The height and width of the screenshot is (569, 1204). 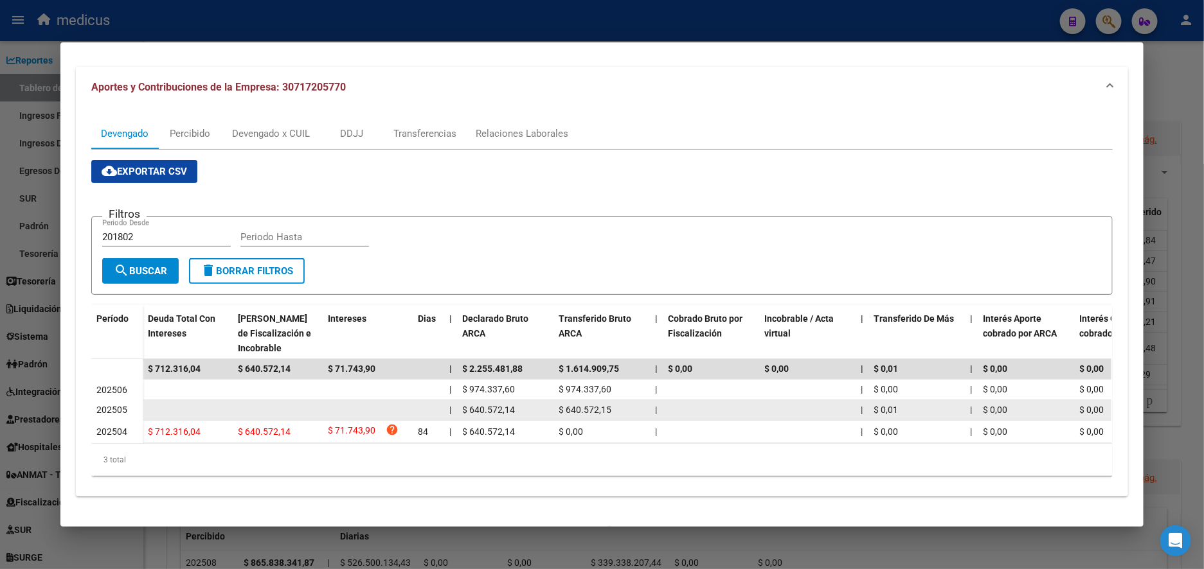 What do you see at coordinates (392, 430) in the screenshot?
I see `i: help` at bounding box center [392, 430].